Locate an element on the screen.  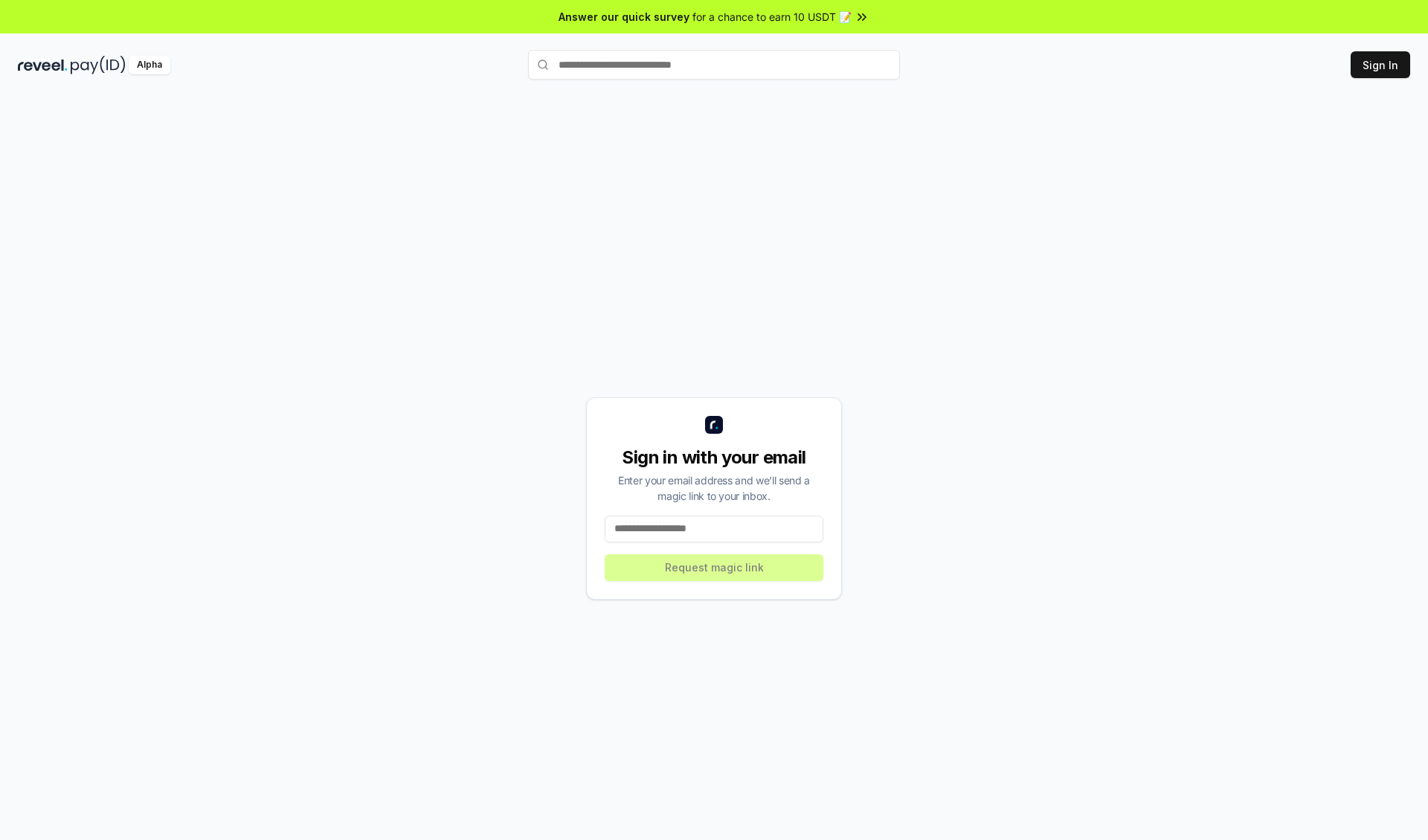
span: Answer our quick survey is located at coordinates (624, 16).